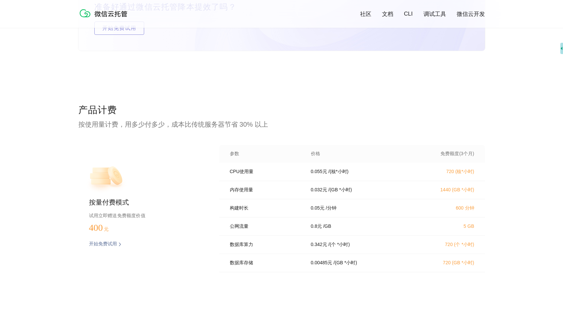 Image resolution: width=563 pixels, height=314 pixels. What do you see at coordinates (317, 209) in the screenshot?
I see `p: 0.05 元` at bounding box center [317, 209].